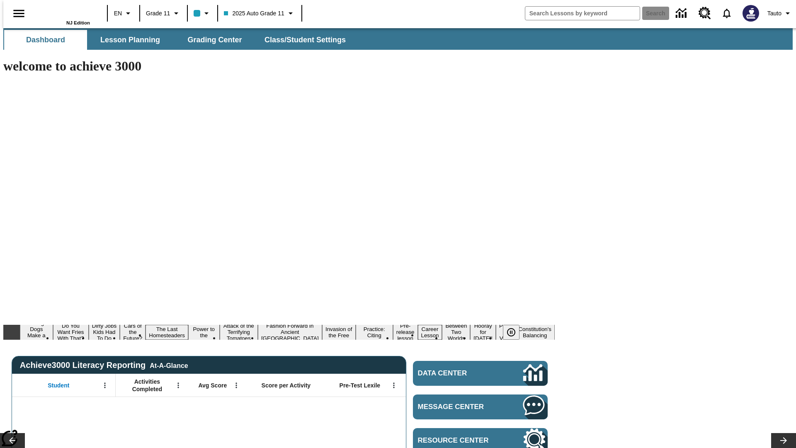 This screenshot has height=448, width=796. I want to click on button: Slide 5 The Last Homesteaders, so click(167, 332).